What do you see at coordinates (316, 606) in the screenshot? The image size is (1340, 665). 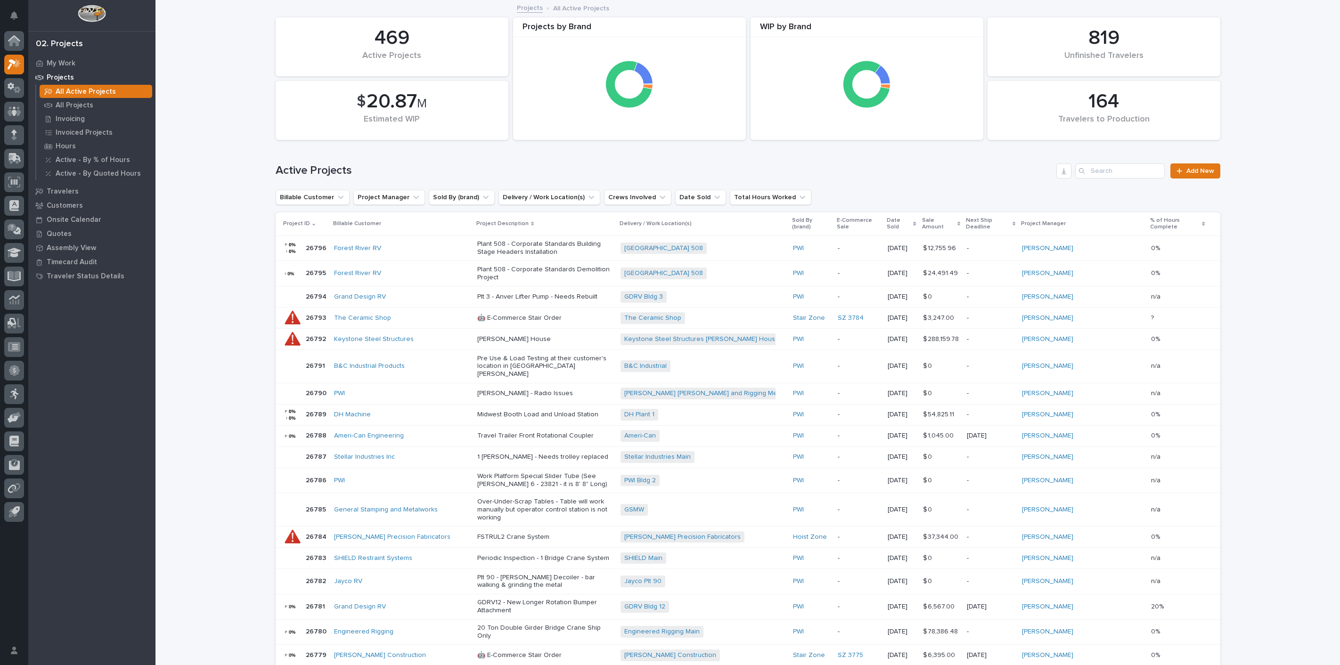 I see `p: 26781` at bounding box center [316, 606].